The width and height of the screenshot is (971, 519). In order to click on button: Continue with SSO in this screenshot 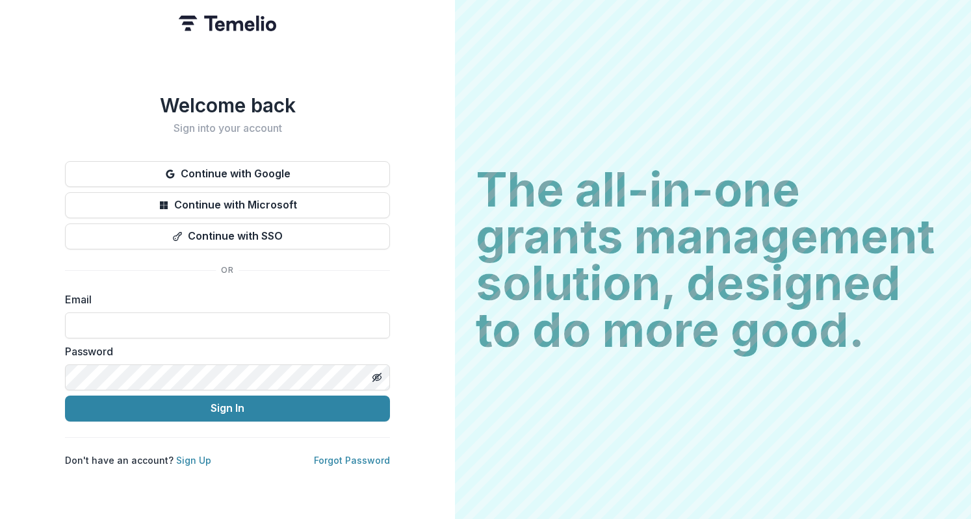, I will do `click(227, 236)`.